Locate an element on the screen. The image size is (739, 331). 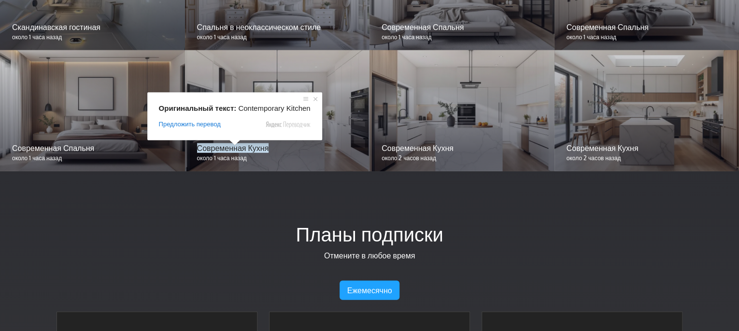
ya-tr-span: Современная Кухня is located at coordinates (233, 148).